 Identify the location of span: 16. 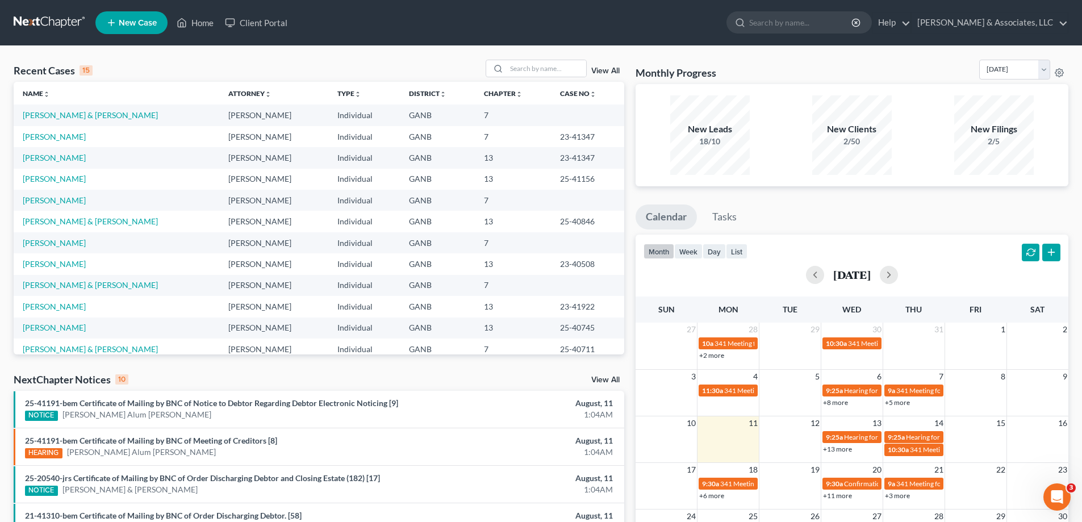
(1062, 423).